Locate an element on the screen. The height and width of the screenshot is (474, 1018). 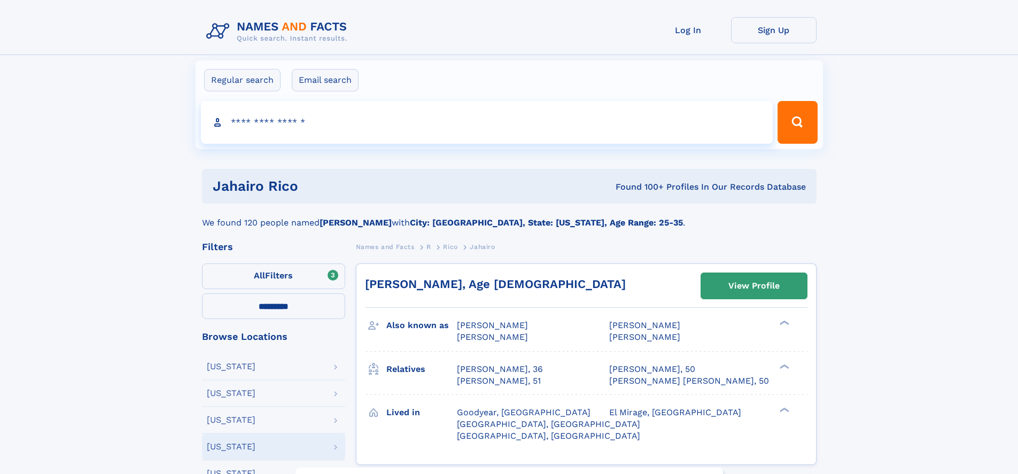
h3: Also known as is located at coordinates (422, 326).